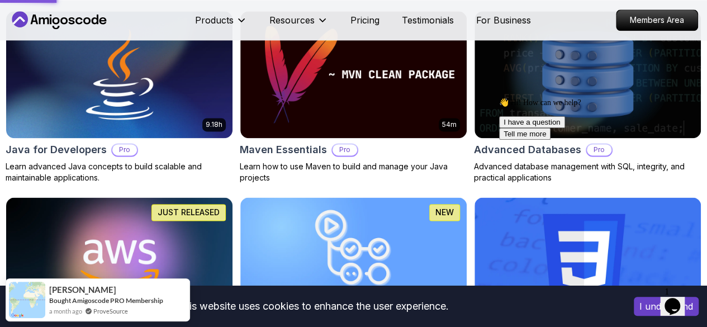  I want to click on div: 👋 Hi! How can we help?I have a questionTell me more, so click(105, 25).